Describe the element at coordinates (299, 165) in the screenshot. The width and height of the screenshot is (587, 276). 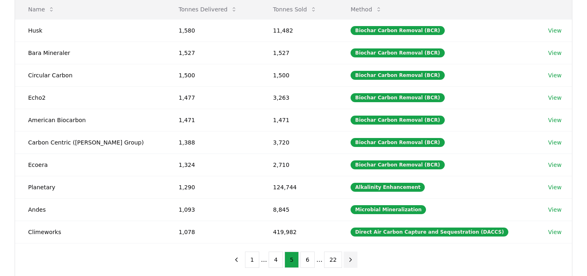
I see `td: 2,710` at that location.